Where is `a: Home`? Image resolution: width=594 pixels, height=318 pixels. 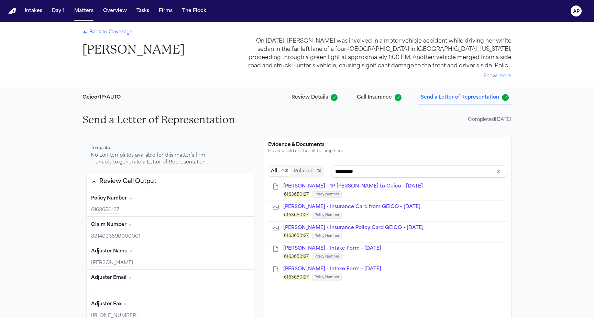
a: Home is located at coordinates (12, 11).